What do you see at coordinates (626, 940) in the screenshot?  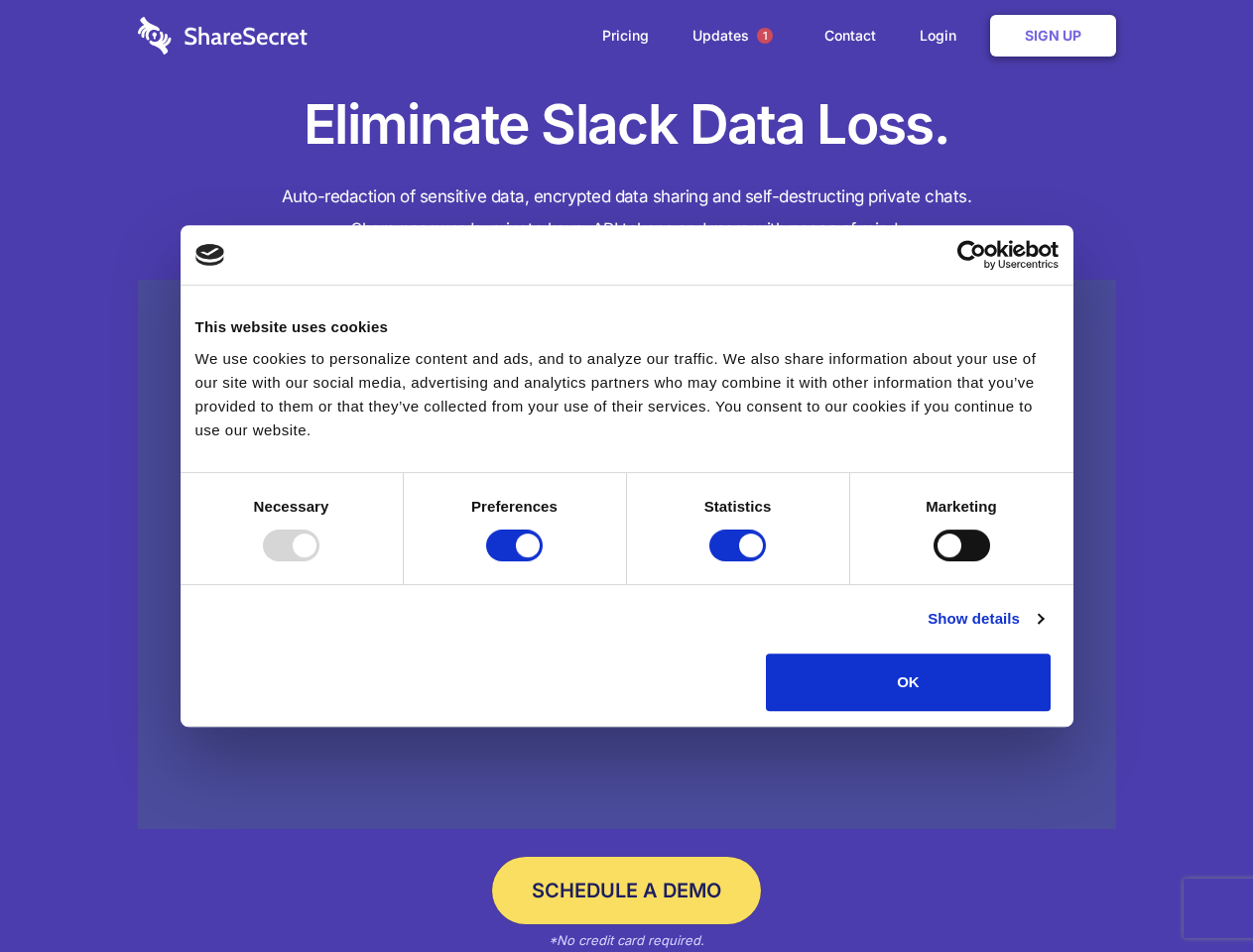 I see `em: *No credit card required.` at bounding box center [626, 940].